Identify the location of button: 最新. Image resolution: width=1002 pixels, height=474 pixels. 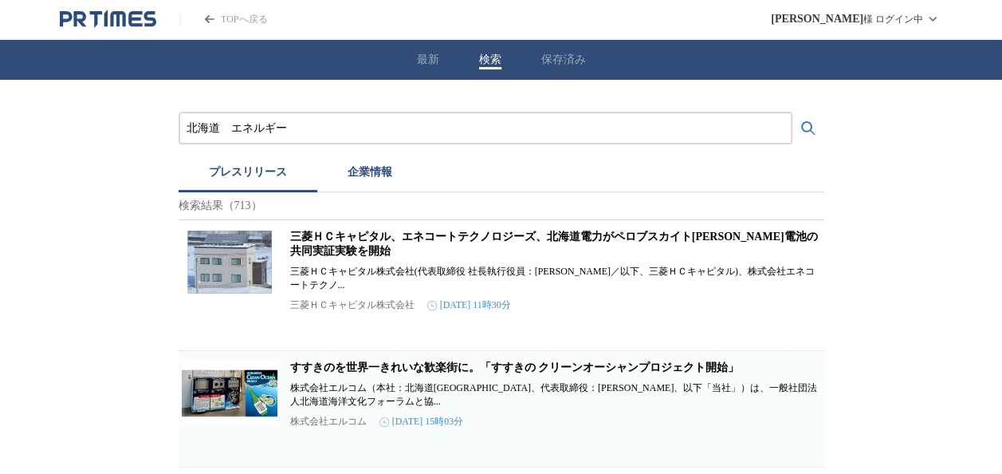
(428, 60).